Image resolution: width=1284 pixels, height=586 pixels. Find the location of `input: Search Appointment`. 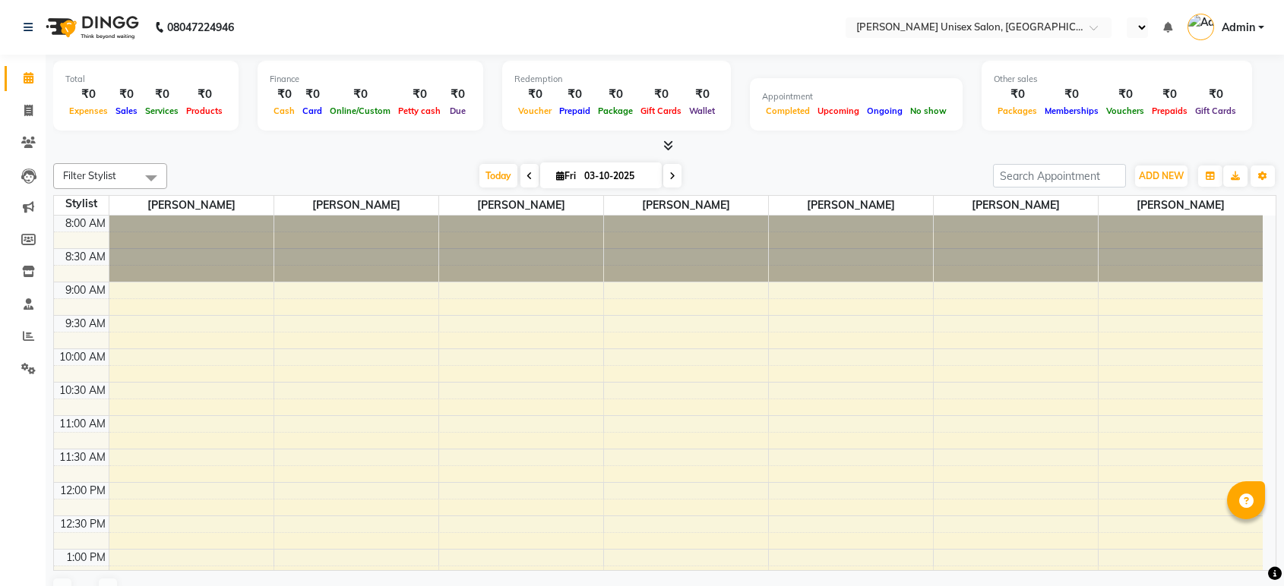

input: Search Appointment is located at coordinates (1059, 175).